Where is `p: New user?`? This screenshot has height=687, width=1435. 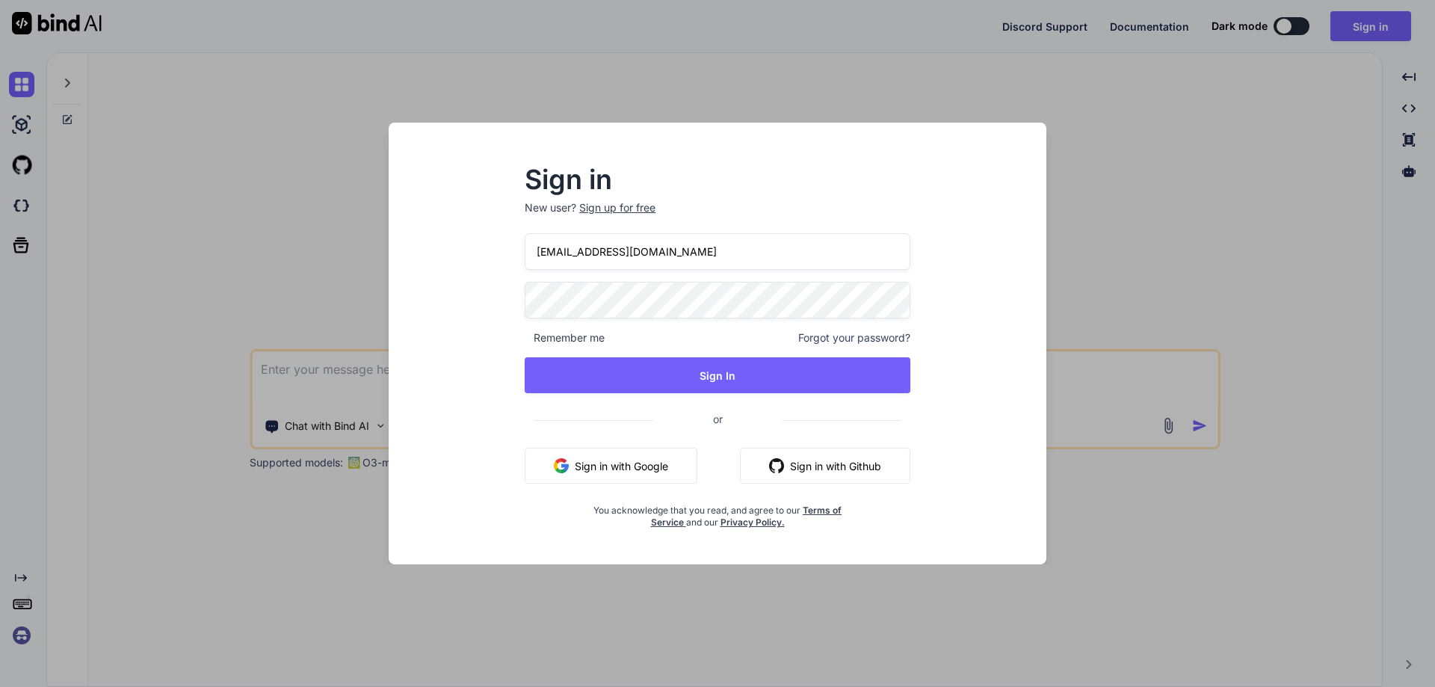
p: New user? is located at coordinates (717, 217).